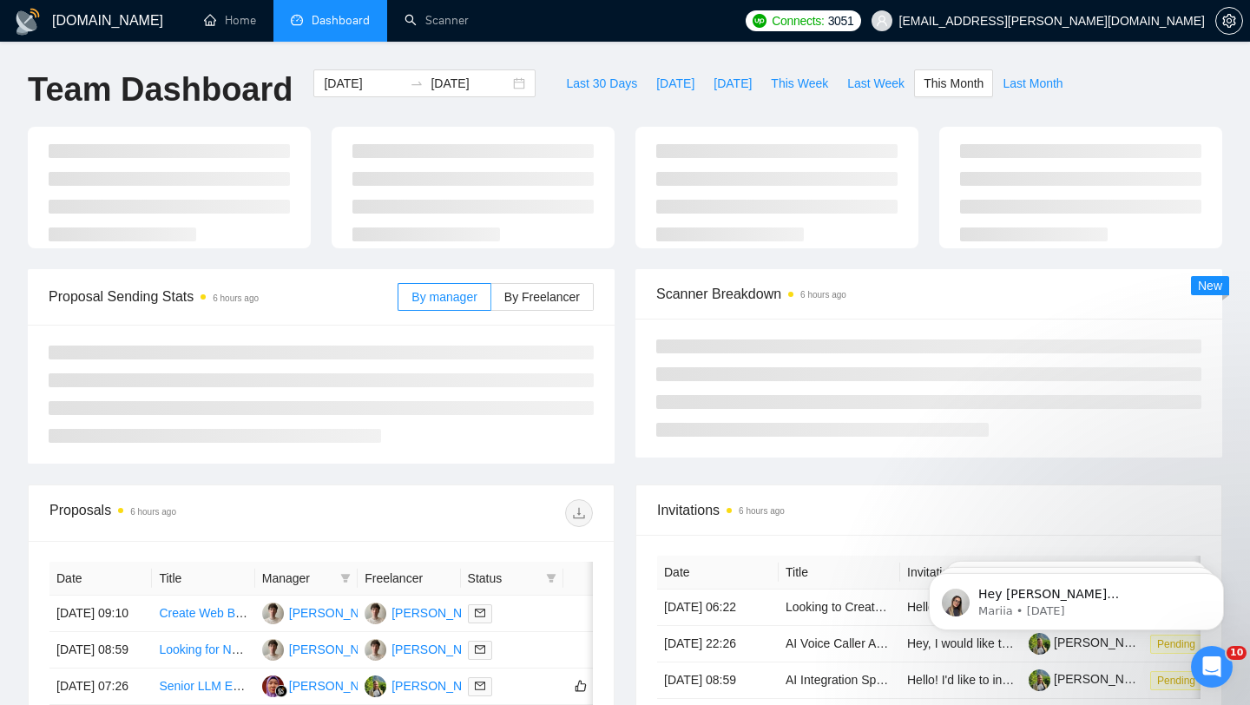 The width and height of the screenshot is (1250, 705). Describe the element at coordinates (443, 297) in the screenshot. I see `span: By manager` at that location.